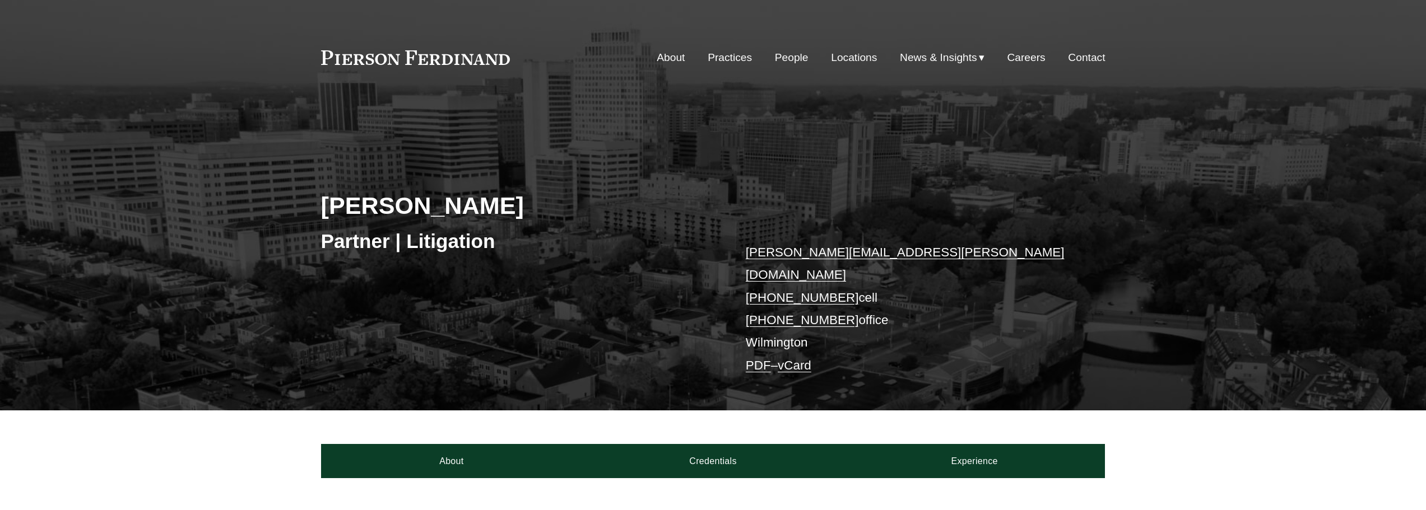 Image resolution: width=1426 pixels, height=510 pixels. What do you see at coordinates (854, 58) in the screenshot?
I see `a: Locations` at bounding box center [854, 58].